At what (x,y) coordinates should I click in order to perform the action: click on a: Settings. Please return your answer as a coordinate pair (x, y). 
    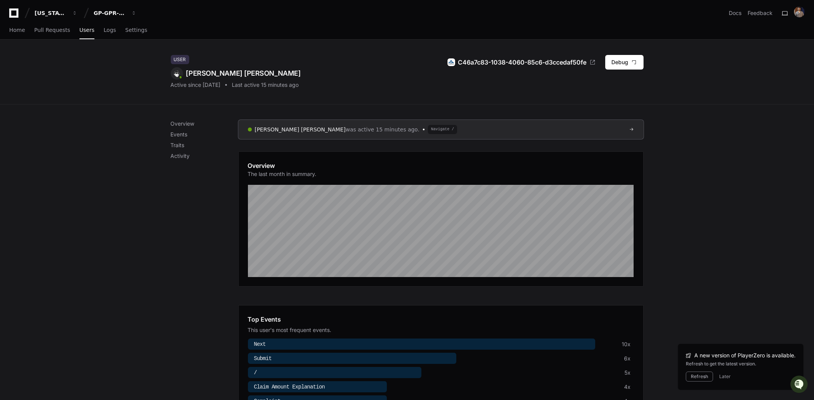
    Looking at the image, I should click on (136, 30).